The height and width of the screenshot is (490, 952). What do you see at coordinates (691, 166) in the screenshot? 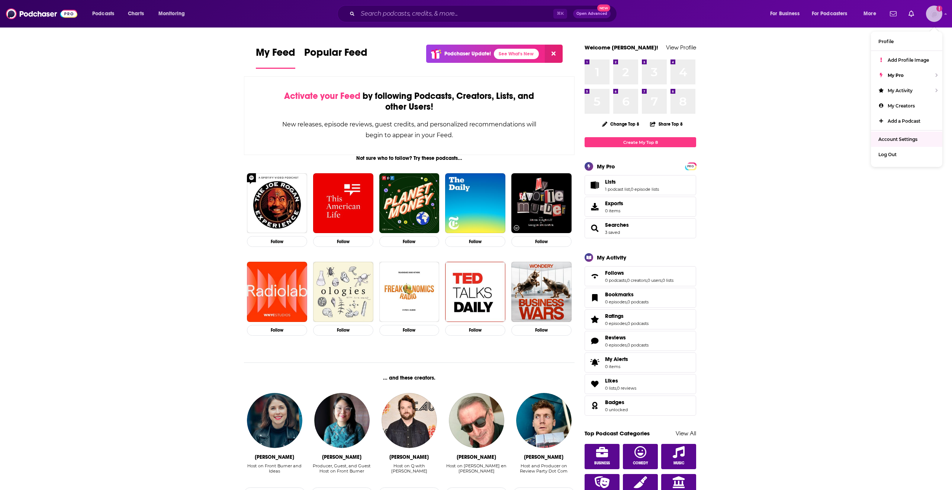
I see `a: PRO` at bounding box center [691, 166].